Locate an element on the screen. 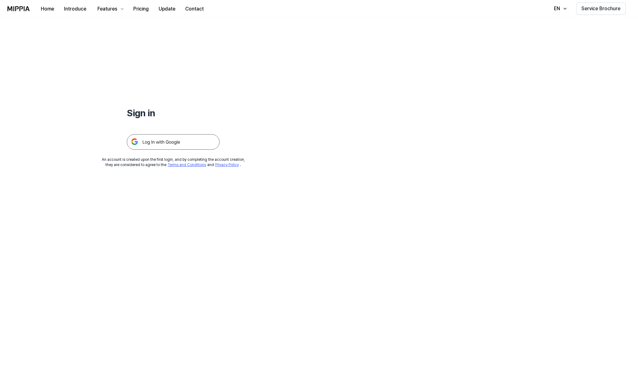 This screenshot has height=372, width=638. button: EN is located at coordinates (559, 9).